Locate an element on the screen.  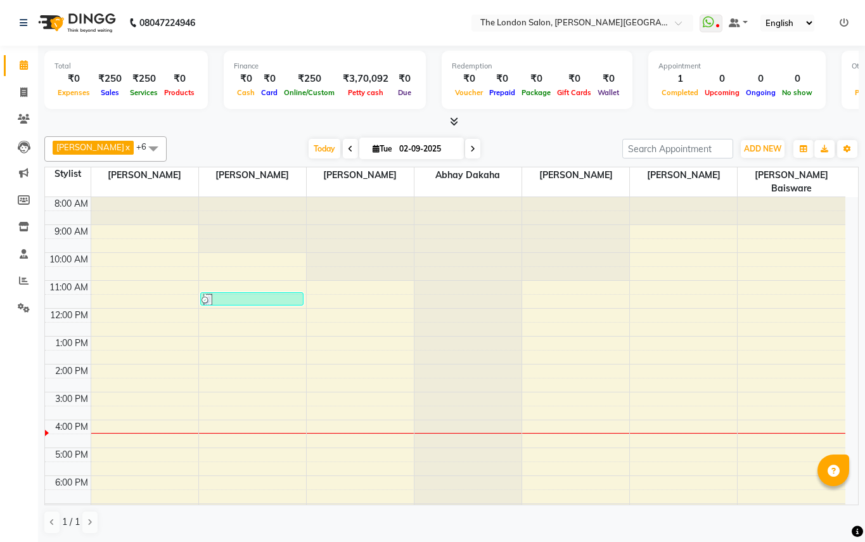
span: Voucher is located at coordinates (469, 93).